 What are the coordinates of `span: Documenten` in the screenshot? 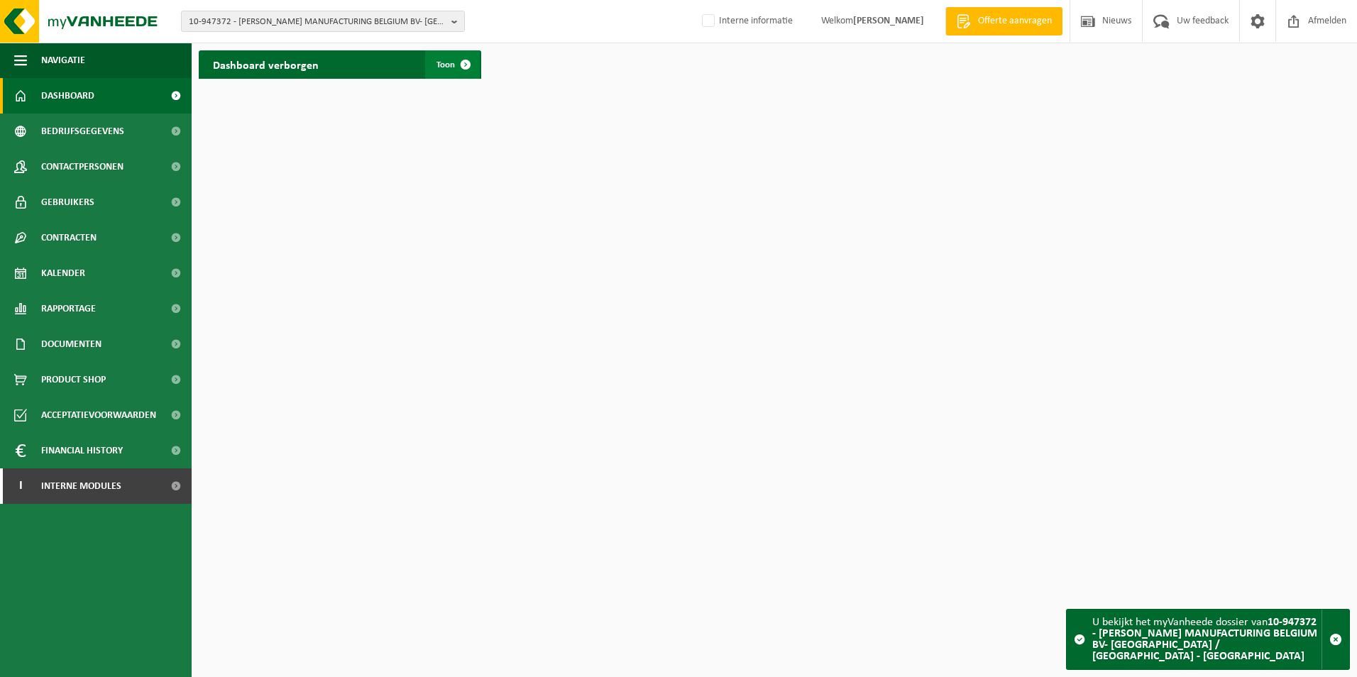 It's located at (71, 344).